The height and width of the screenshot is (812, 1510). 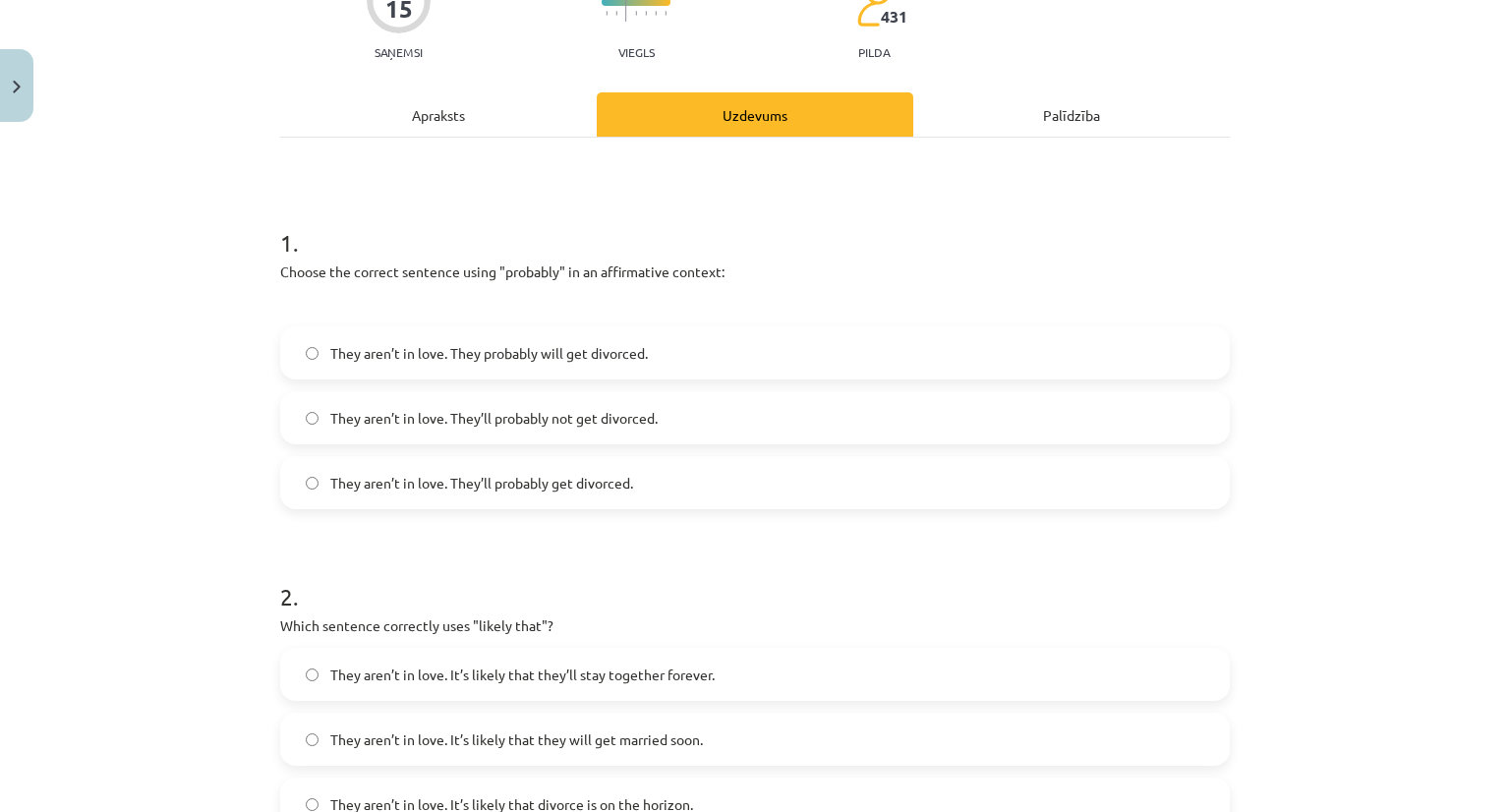 I want to click on h1: 1 ., so click(x=755, y=225).